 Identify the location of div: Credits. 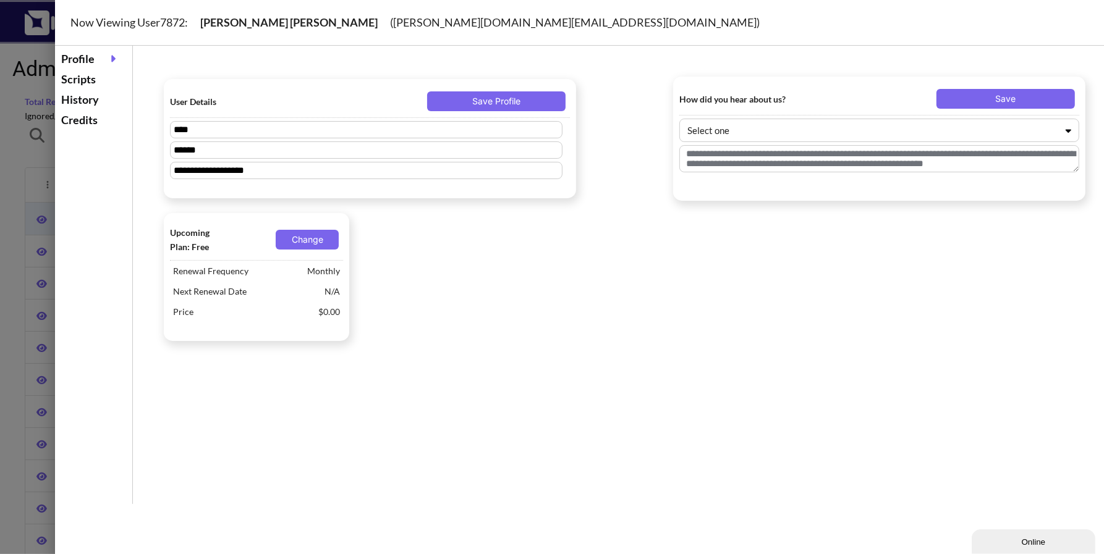
(93, 120).